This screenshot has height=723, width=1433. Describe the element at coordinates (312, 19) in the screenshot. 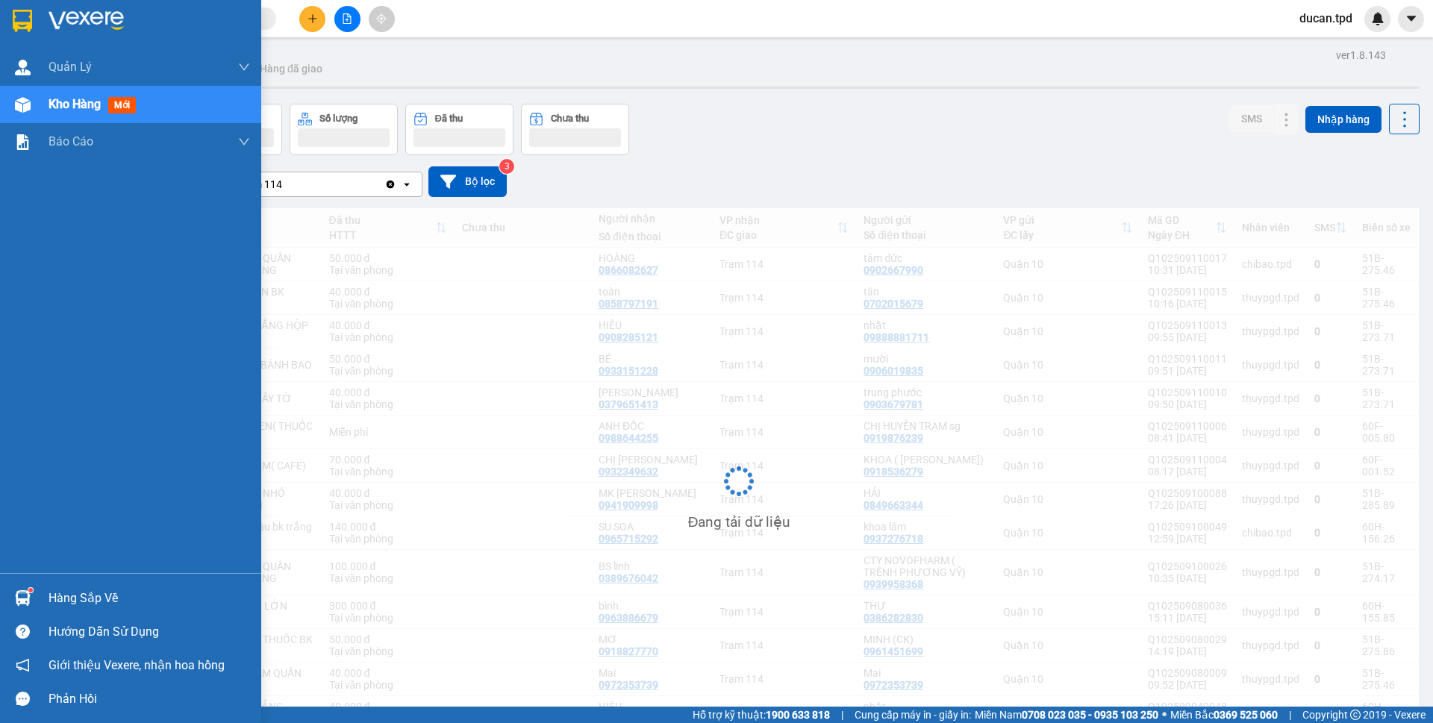

I see `button: plus` at that location.